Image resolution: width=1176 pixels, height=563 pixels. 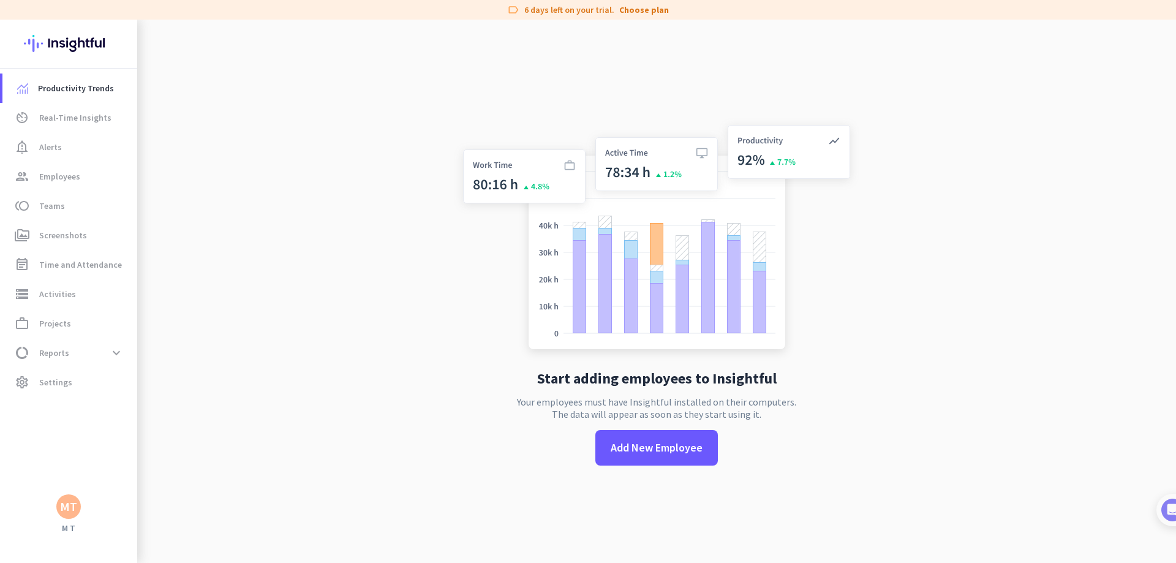 What do you see at coordinates (56, 382) in the screenshot?
I see `span: Settings` at bounding box center [56, 382].